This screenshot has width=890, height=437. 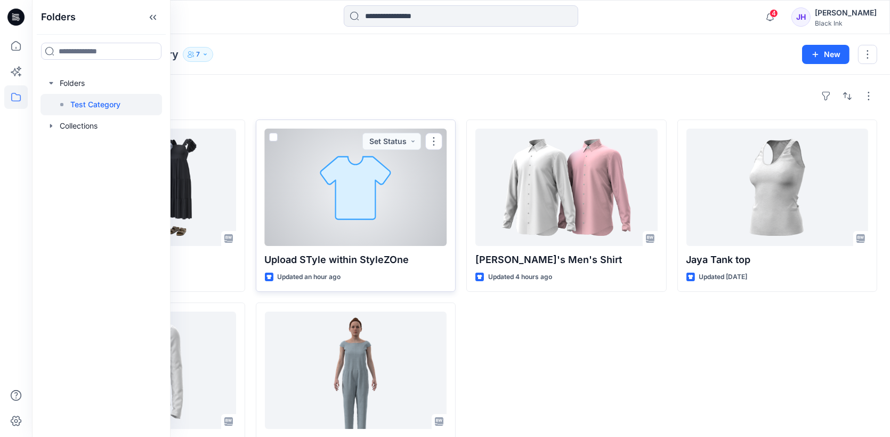 What do you see at coordinates (198, 54) in the screenshot?
I see `p: 7` at bounding box center [198, 54].